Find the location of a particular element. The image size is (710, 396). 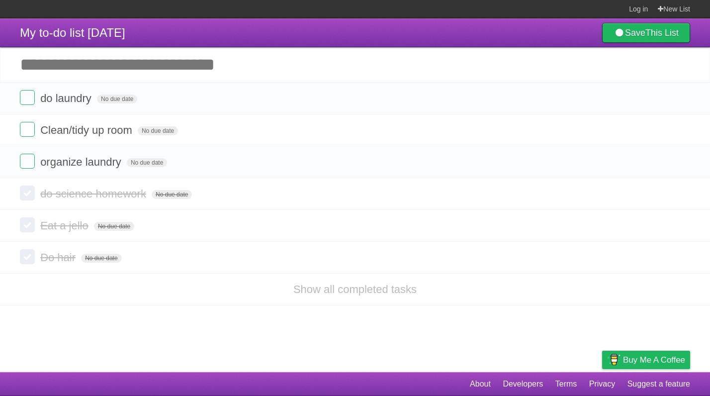

a: Terms is located at coordinates (566, 384).